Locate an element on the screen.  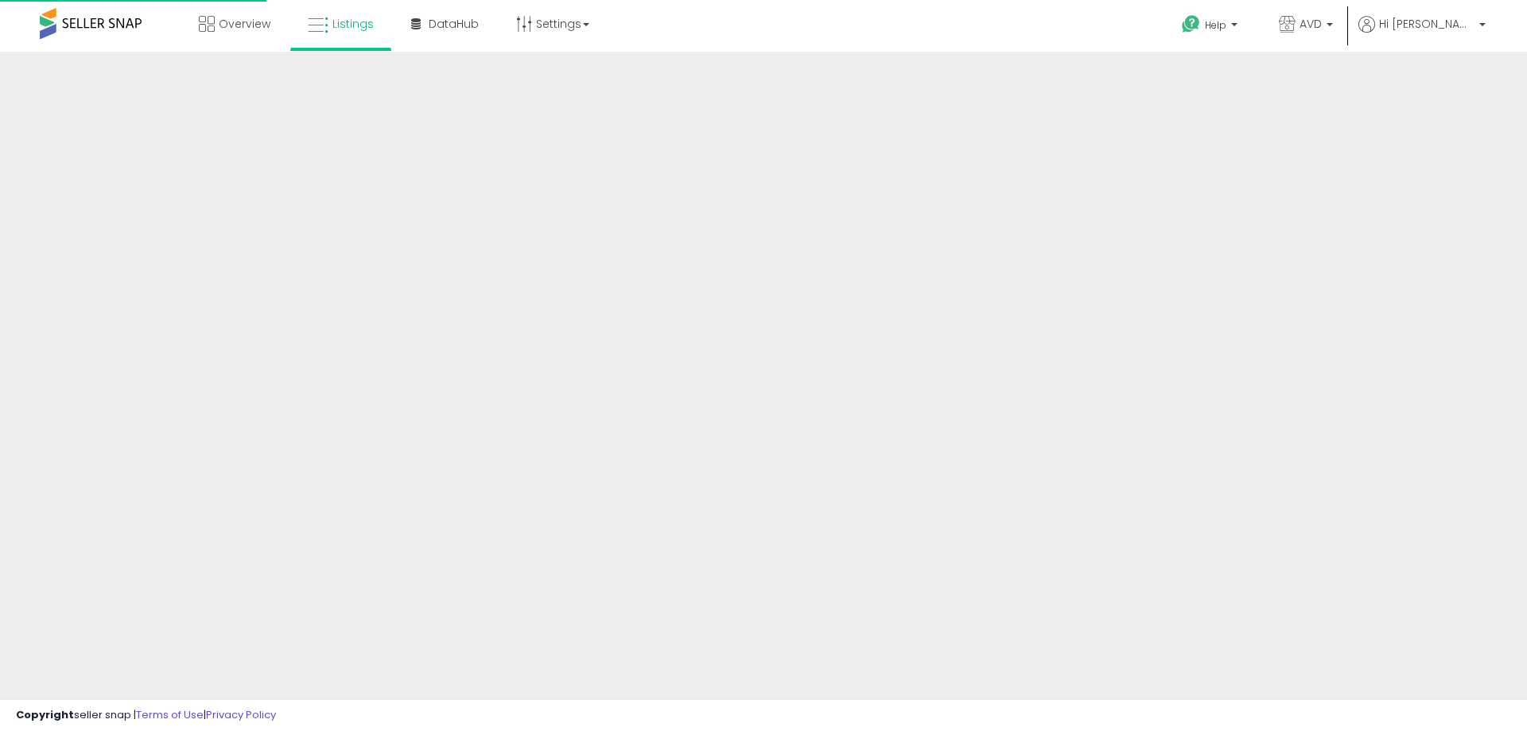
span: Help is located at coordinates (1215, 25).